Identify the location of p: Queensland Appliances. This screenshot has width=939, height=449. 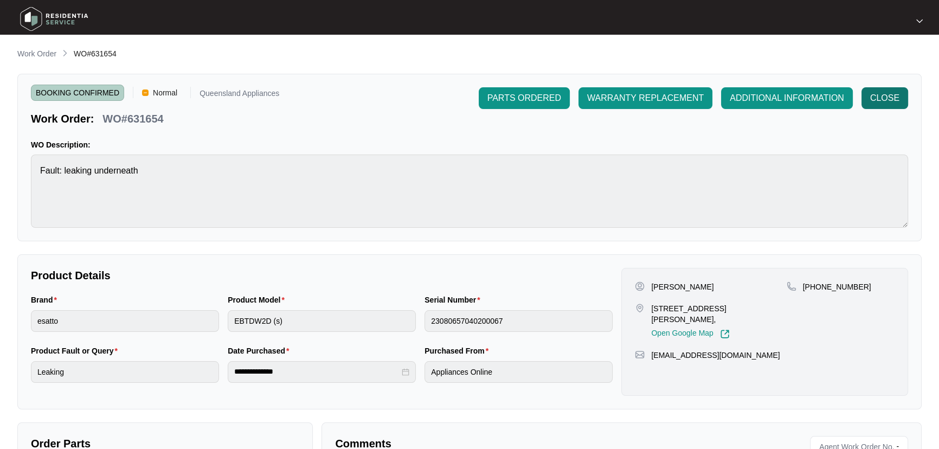
(239, 95).